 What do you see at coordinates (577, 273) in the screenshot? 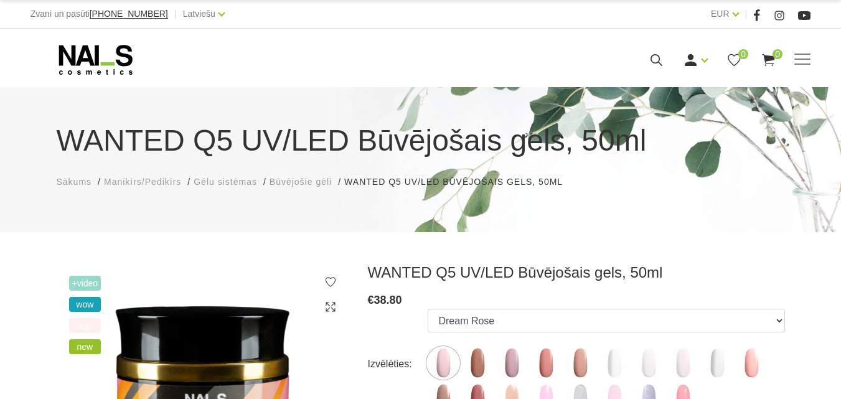
I see `h3: WANTED Q5 UV/LED Būvējošais gels, 50ml` at bounding box center [577, 273].